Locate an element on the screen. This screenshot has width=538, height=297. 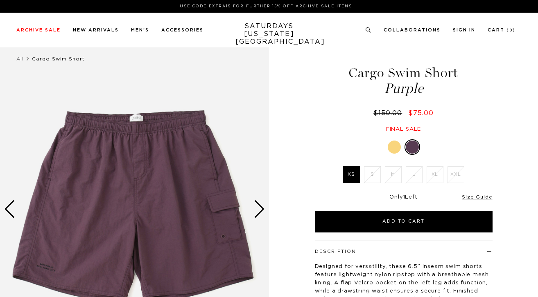
span: $75.00 is located at coordinates (421, 113).